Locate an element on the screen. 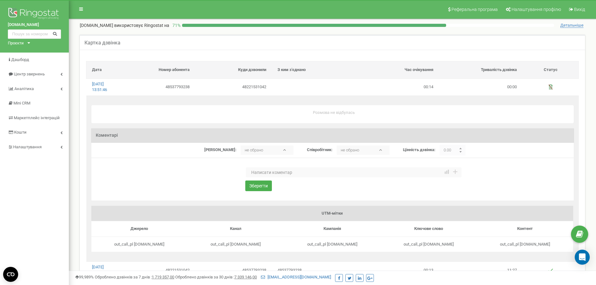 This screenshot has height=285, width=596. td: Канал is located at coordinates (236, 229).